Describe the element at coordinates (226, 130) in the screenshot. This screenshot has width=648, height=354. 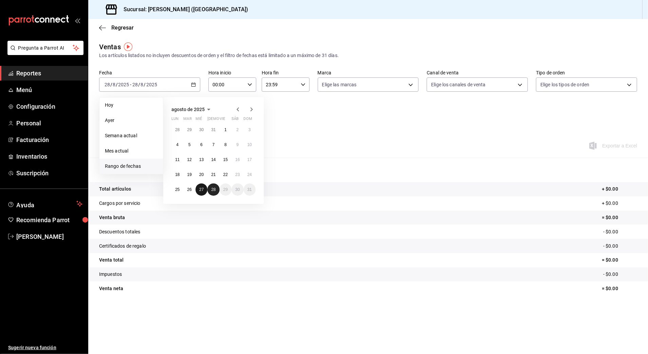
I see `button: 1 de agosto de 2025` at that location.